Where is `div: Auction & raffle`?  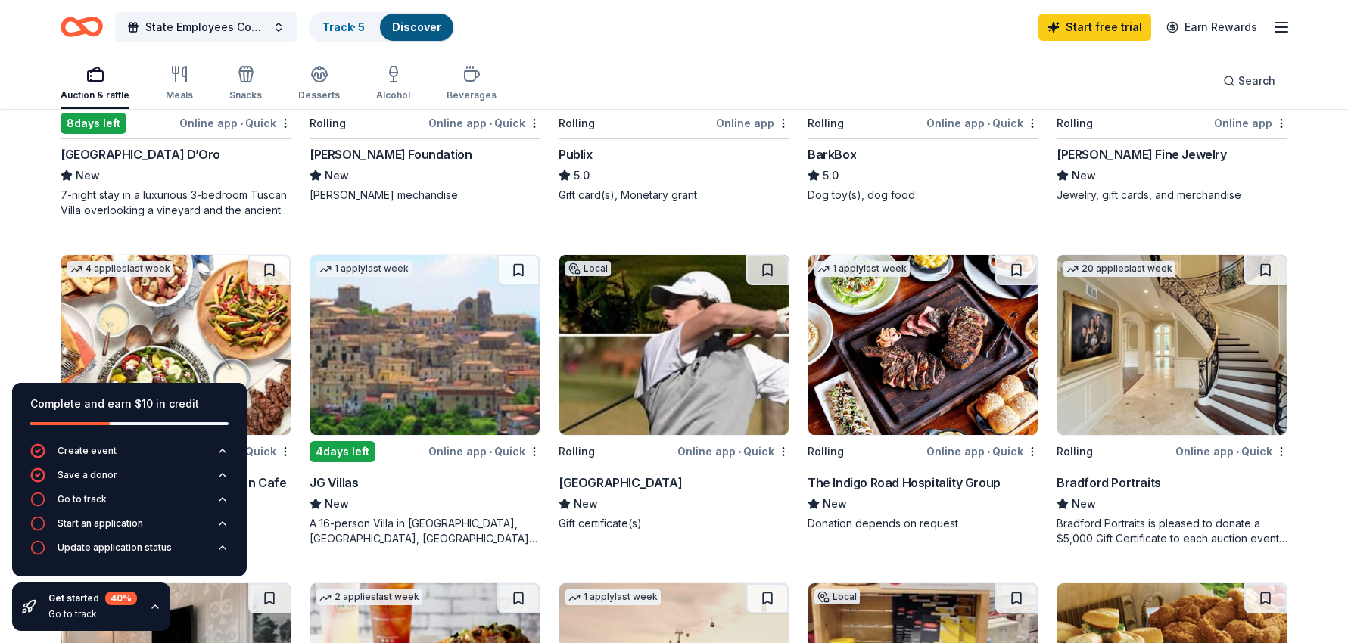 div: Auction & raffle is located at coordinates (95, 95).